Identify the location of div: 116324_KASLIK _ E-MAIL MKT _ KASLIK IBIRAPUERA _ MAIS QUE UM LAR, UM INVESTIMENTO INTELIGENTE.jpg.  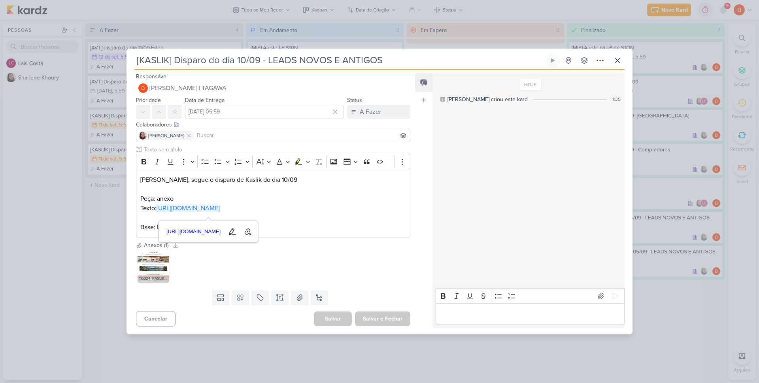
(153, 279).